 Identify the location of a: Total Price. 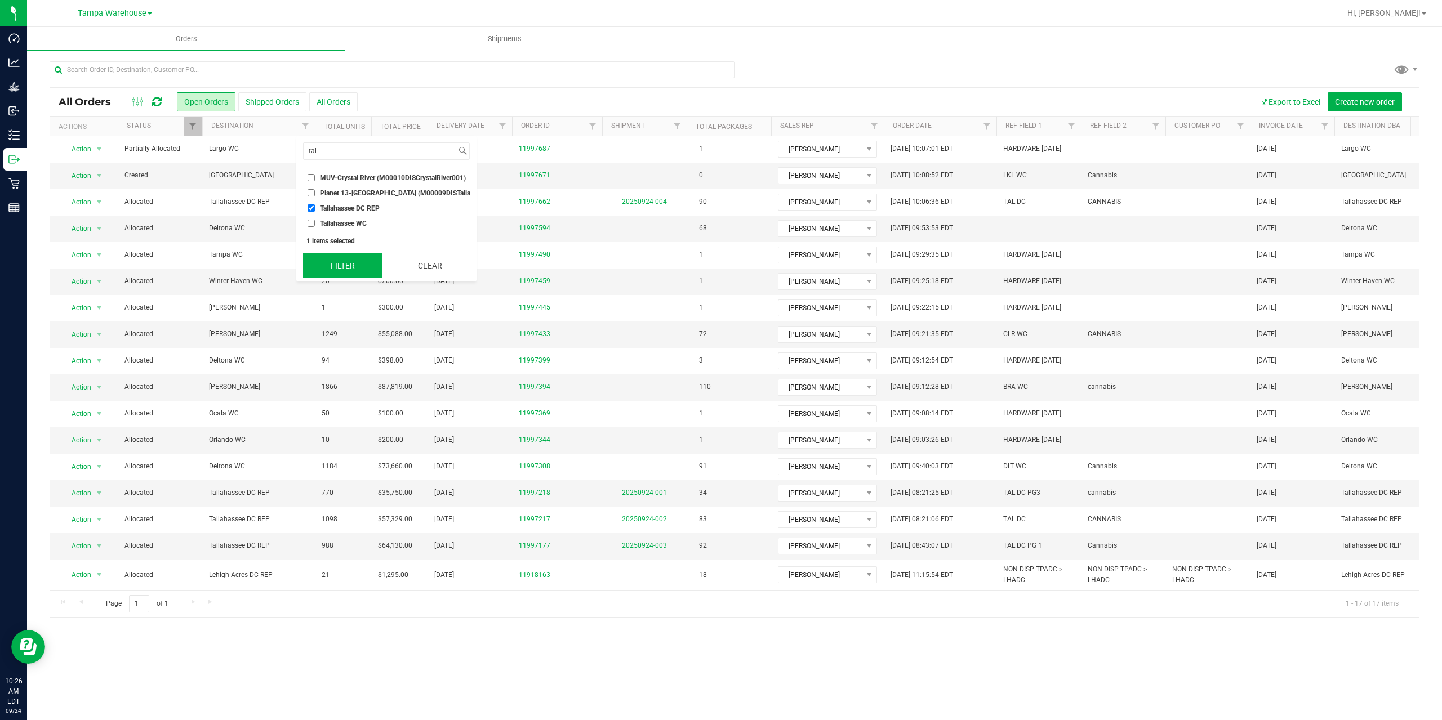
(401, 127).